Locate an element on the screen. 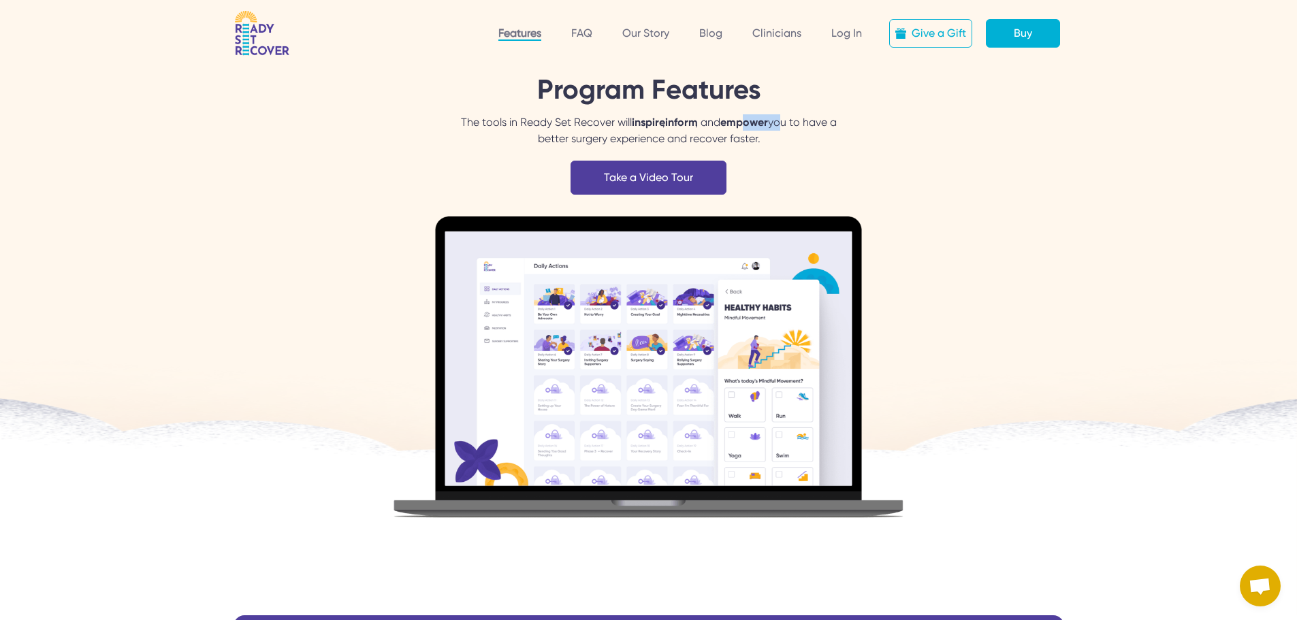 This screenshot has height=620, width=1297. a: Clinicians is located at coordinates (777, 33).